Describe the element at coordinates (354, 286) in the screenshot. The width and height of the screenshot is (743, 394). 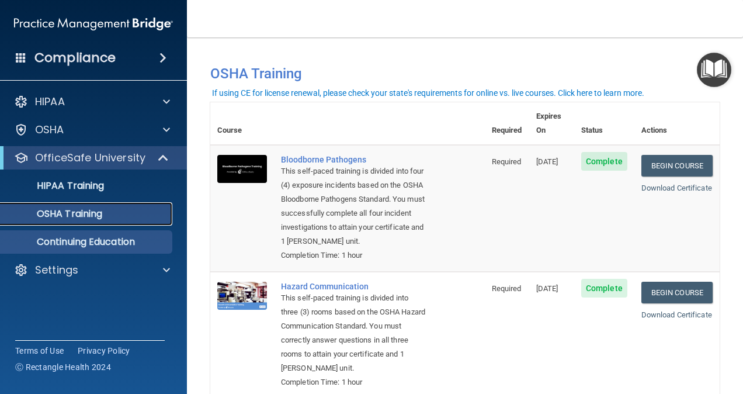
I see `a: Hazard Communication` at that location.